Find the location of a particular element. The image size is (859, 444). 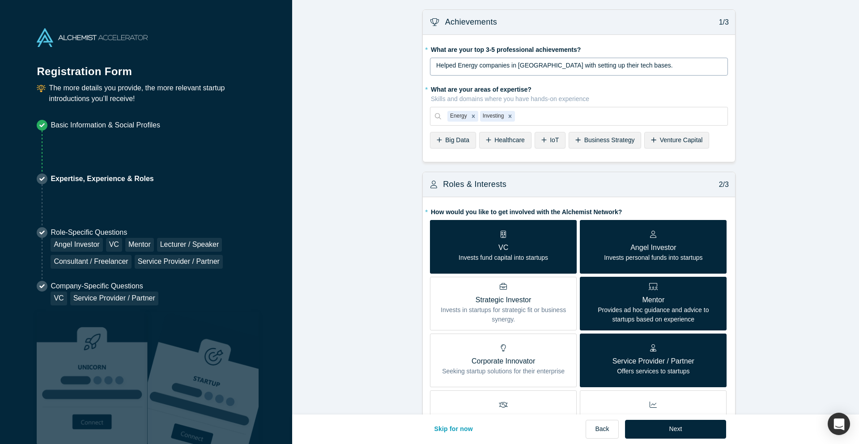

h3: Roles & Interests is located at coordinates (475, 184).